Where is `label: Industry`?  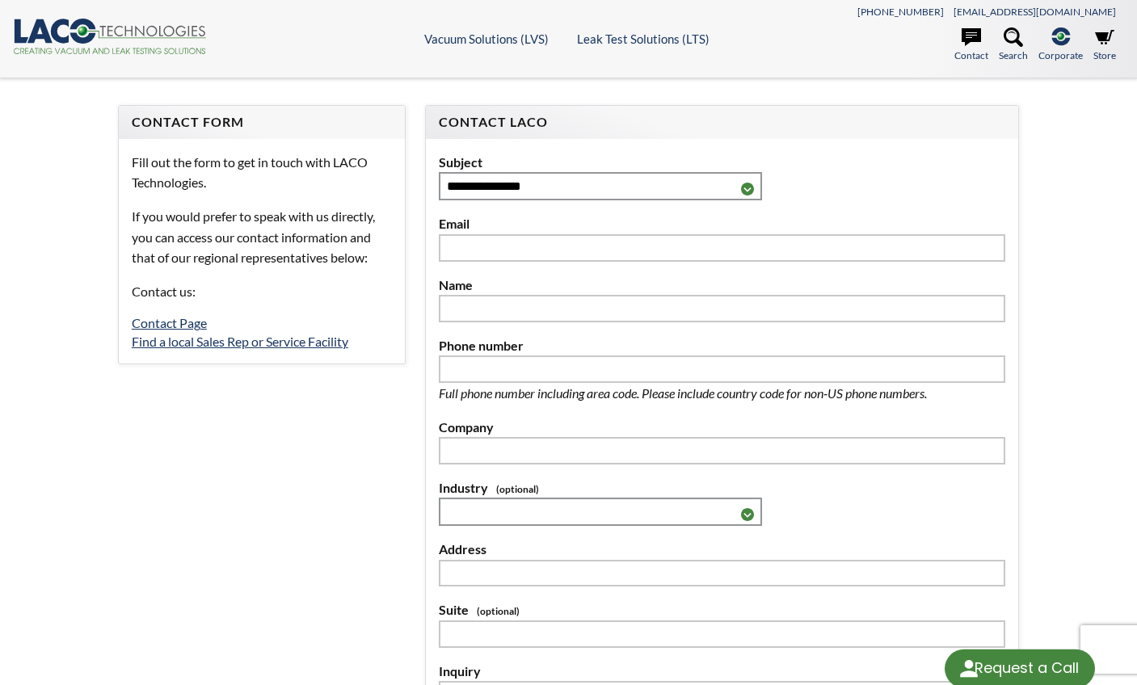
label: Industry is located at coordinates (722, 488).